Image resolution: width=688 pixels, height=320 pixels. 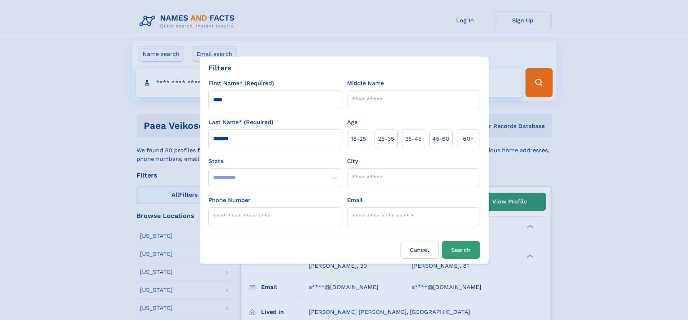 What do you see at coordinates (241, 83) in the screenshot?
I see `label: First Name* (Required)` at bounding box center [241, 83].